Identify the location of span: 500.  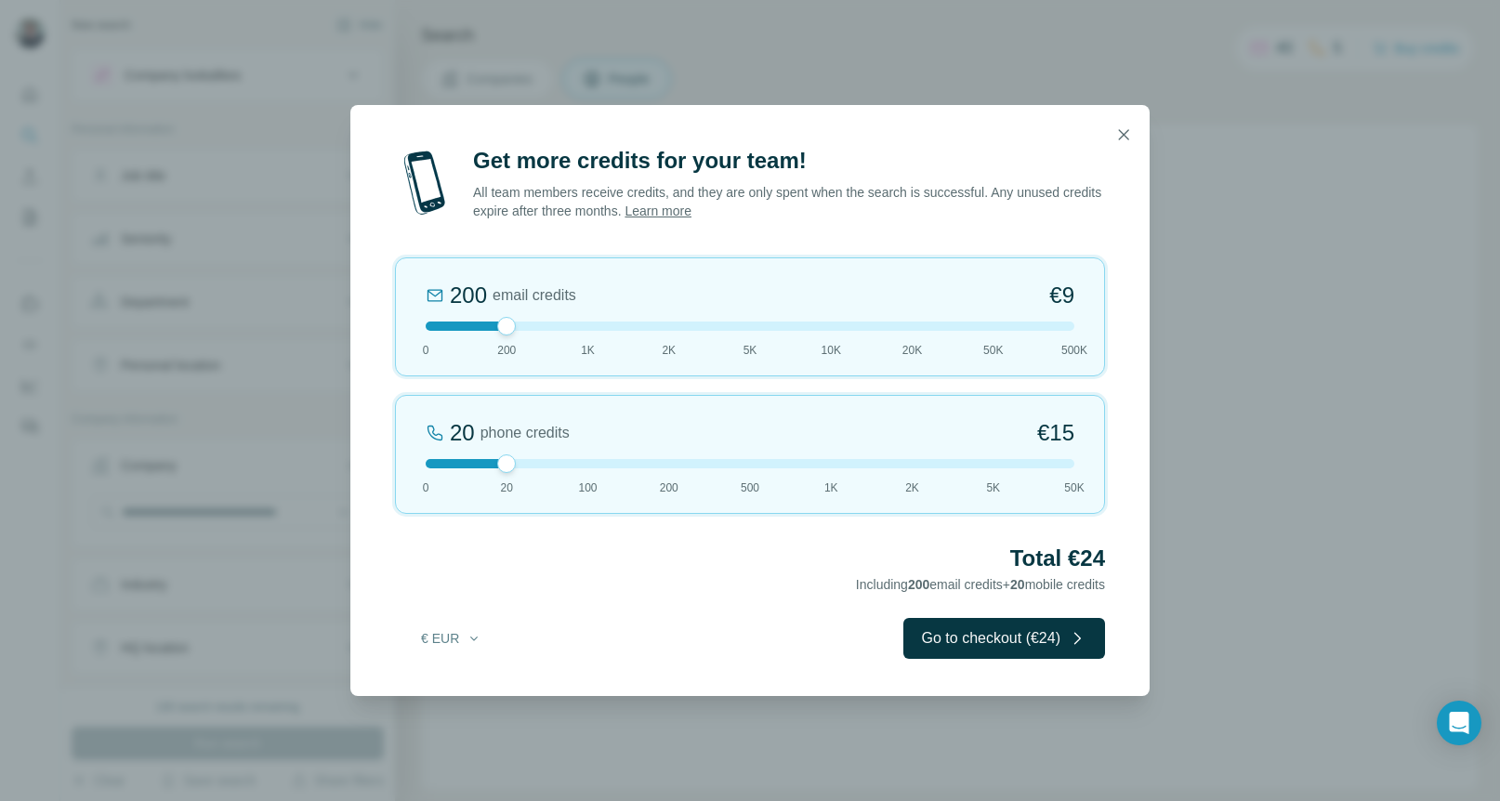
(750, 488).